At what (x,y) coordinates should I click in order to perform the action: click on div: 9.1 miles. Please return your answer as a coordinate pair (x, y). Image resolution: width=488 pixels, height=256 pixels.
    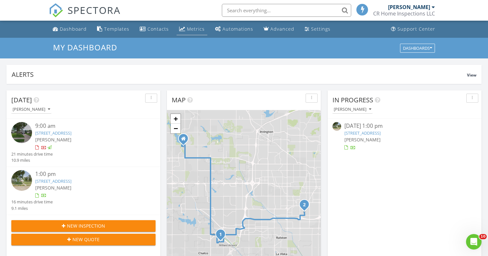
    Looking at the image, I should click on (32, 209).